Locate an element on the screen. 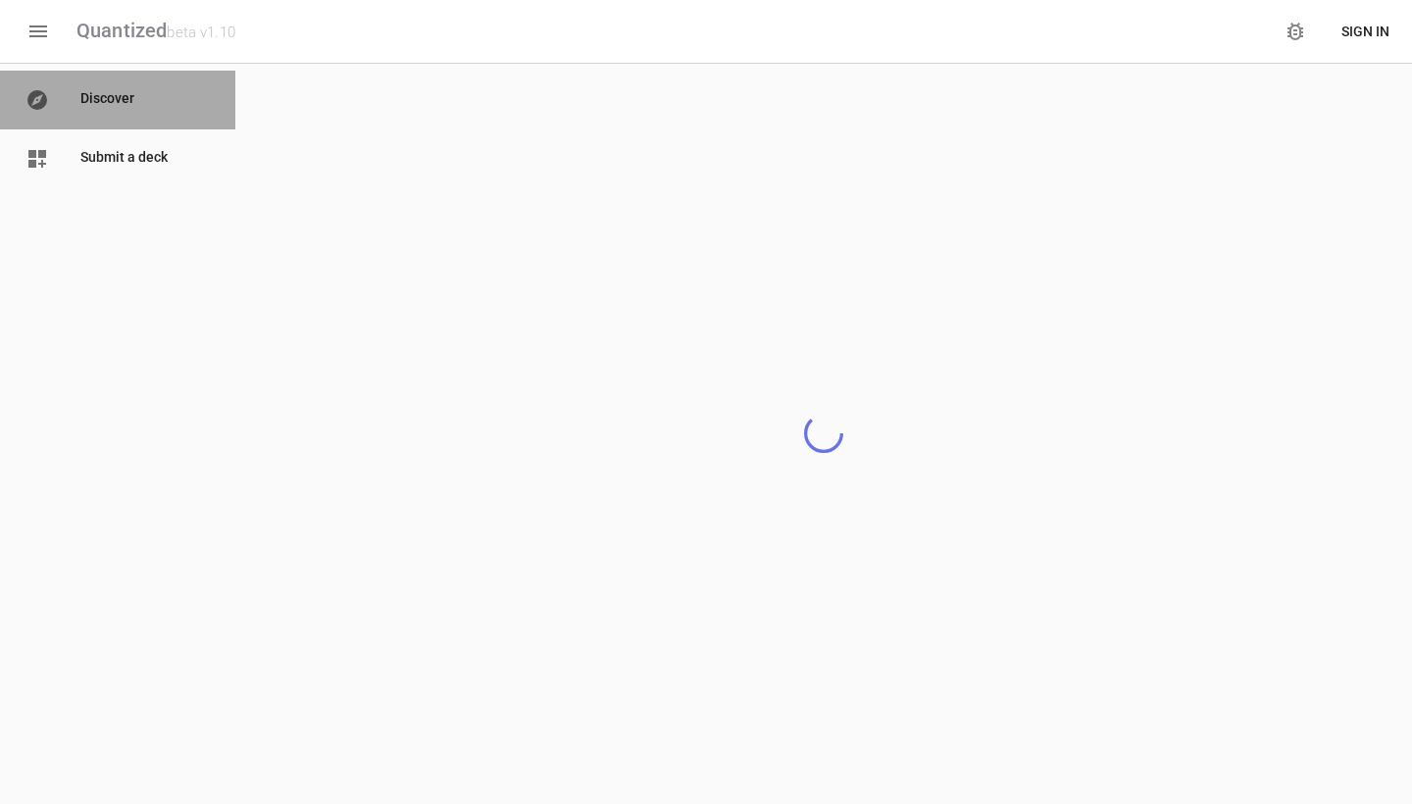 Image resolution: width=1412 pixels, height=804 pixels. span: Sign In is located at coordinates (1365, 31).